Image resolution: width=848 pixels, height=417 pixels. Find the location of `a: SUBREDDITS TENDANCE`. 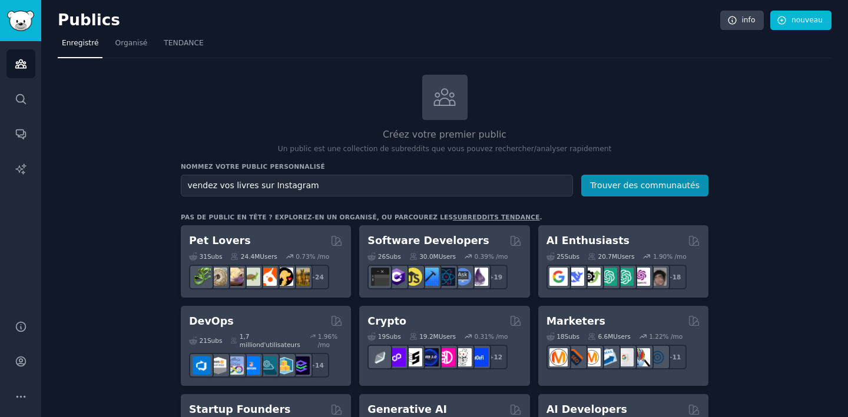

a: SUBREDDITS TENDANCE is located at coordinates (496, 217).